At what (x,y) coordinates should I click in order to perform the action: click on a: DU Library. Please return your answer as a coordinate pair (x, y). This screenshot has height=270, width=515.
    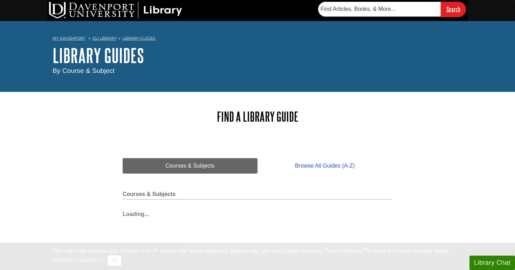
    Looking at the image, I should click on (104, 38).